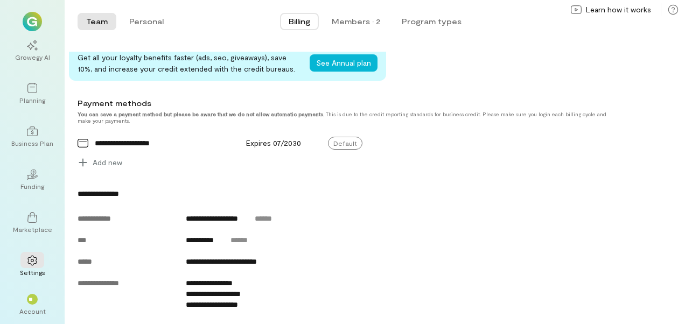  Describe the element at coordinates (349, 117) in the screenshot. I see `div: This is due to the credit reporting standards for business credit. Please make sure you login eac...` at that location.